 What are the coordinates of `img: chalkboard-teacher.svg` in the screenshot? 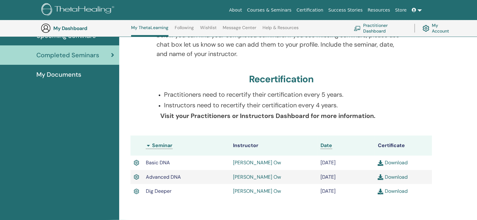 It's located at (357, 28).